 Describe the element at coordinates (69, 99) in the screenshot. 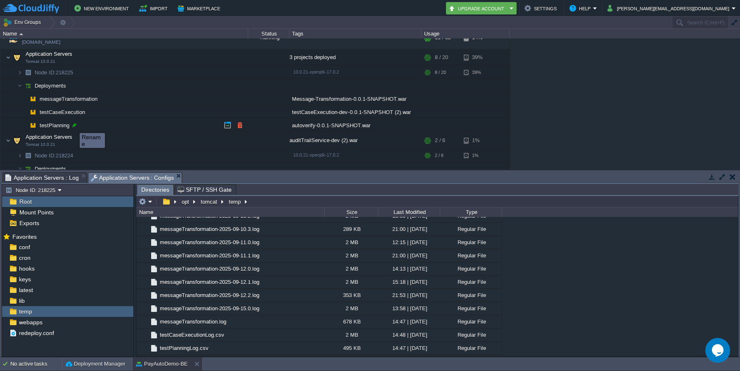

I see `span: messageTransformation` at that location.